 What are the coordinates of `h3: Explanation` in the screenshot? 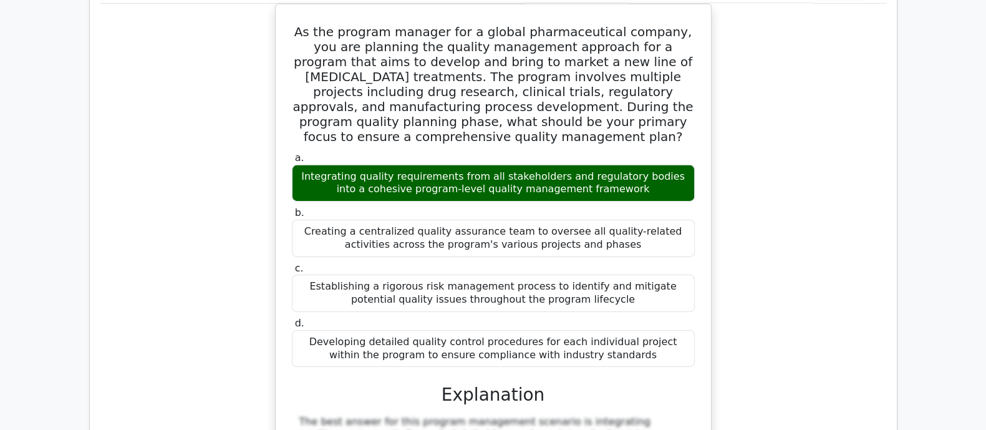 It's located at (494, 395).